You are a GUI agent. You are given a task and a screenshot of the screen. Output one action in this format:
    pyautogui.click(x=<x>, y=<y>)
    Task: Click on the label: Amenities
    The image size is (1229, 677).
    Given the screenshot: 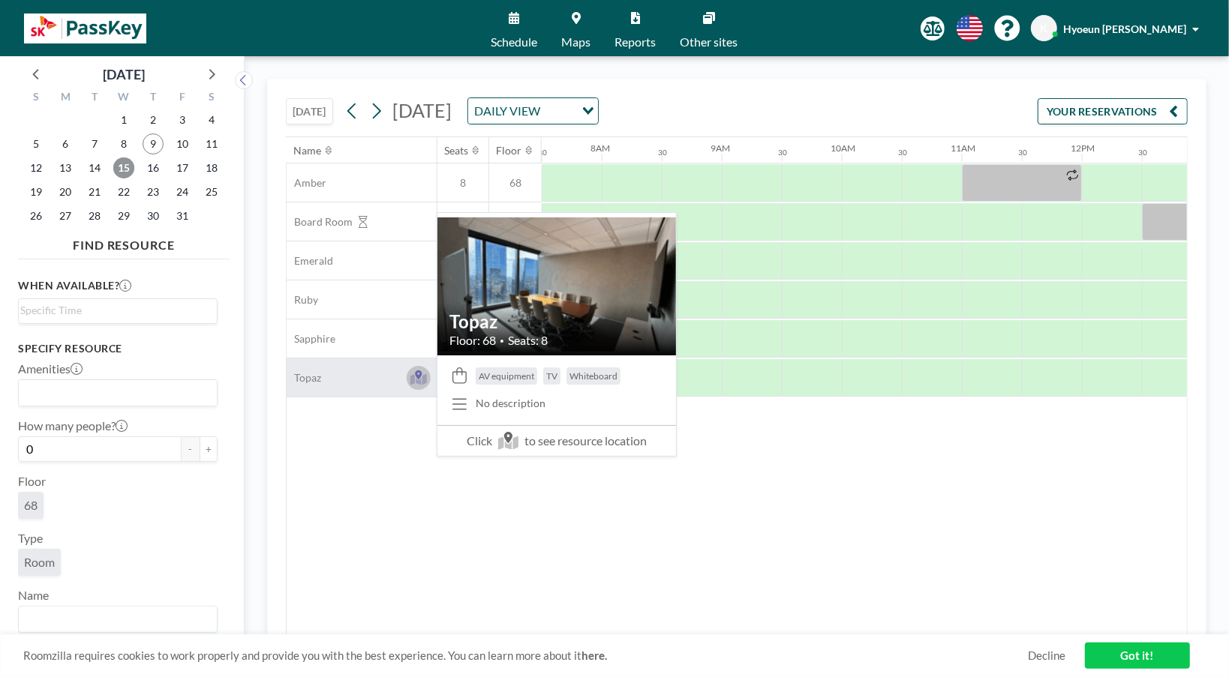 What is the action you would take?
    pyautogui.click(x=50, y=369)
    